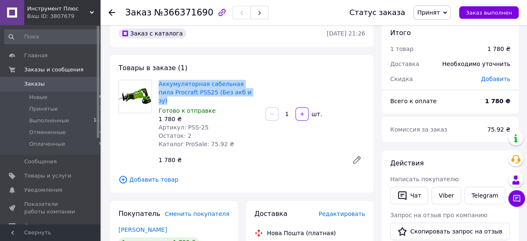 Image resolution: width=527 pixels, height=241 pixels. What do you see at coordinates (357, 160) in the screenshot?
I see `a: Редактировать` at bounding box center [357, 160].